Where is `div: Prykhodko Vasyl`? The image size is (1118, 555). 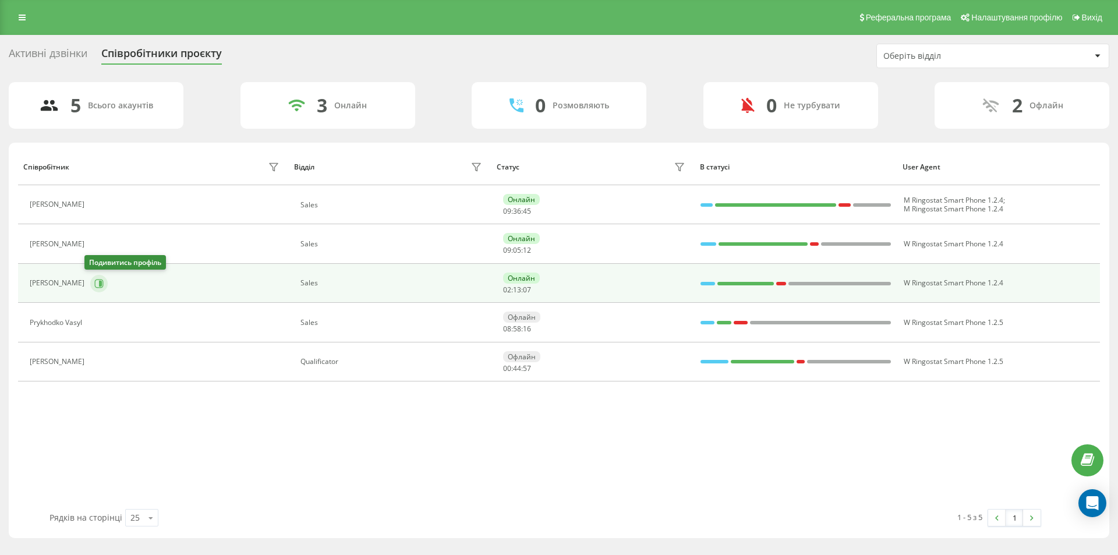
div: Prykhodko Vasyl is located at coordinates (57, 322).